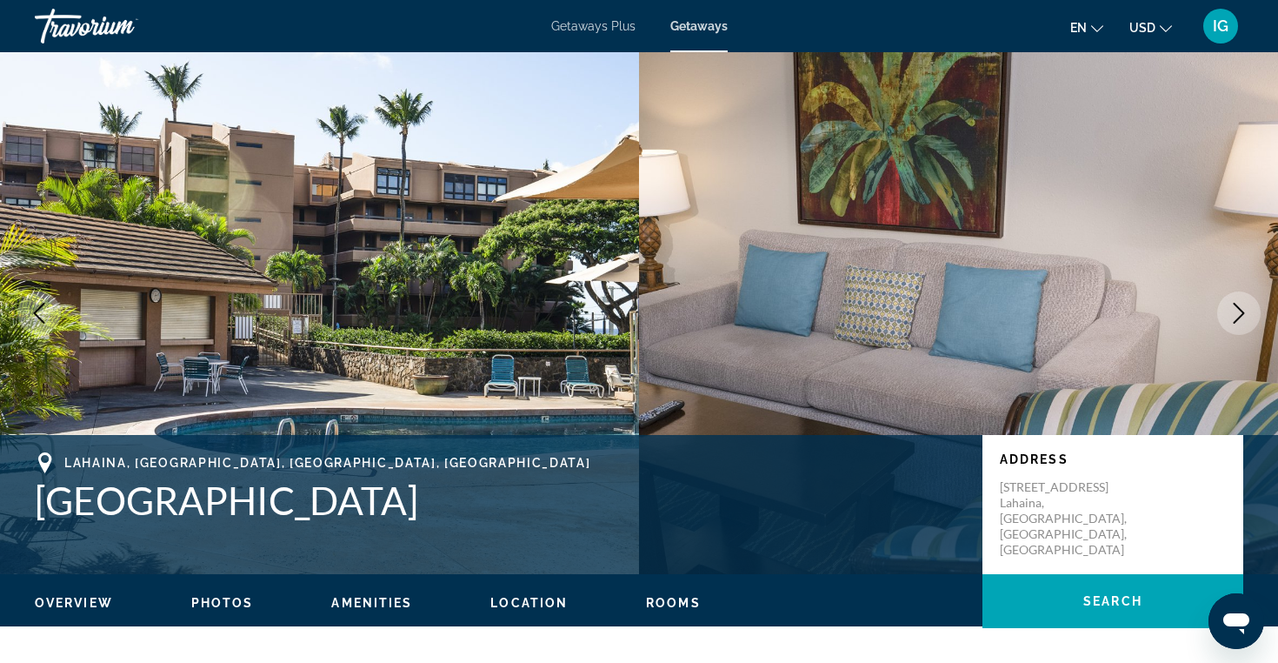 The height and width of the screenshot is (663, 1278). Describe the element at coordinates (1087, 27) in the screenshot. I see `button: Change language` at that location.